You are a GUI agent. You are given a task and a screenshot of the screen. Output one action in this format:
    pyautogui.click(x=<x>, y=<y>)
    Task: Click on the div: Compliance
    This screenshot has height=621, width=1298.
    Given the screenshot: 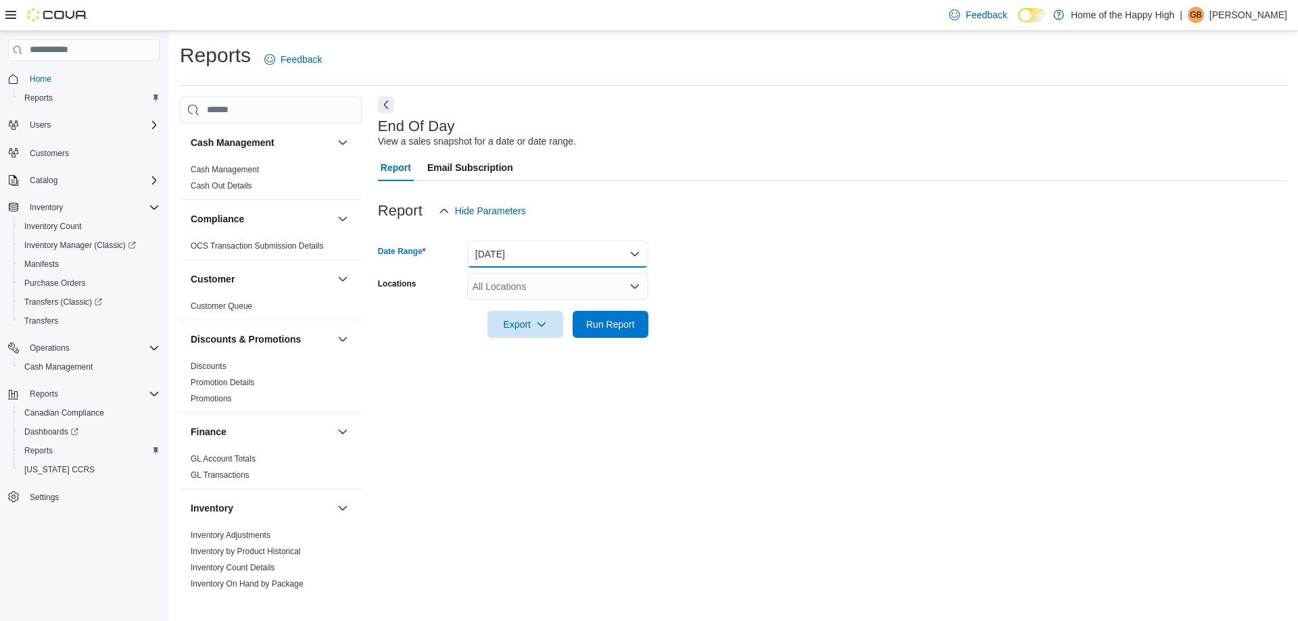 What is the action you would take?
    pyautogui.click(x=270, y=249)
    